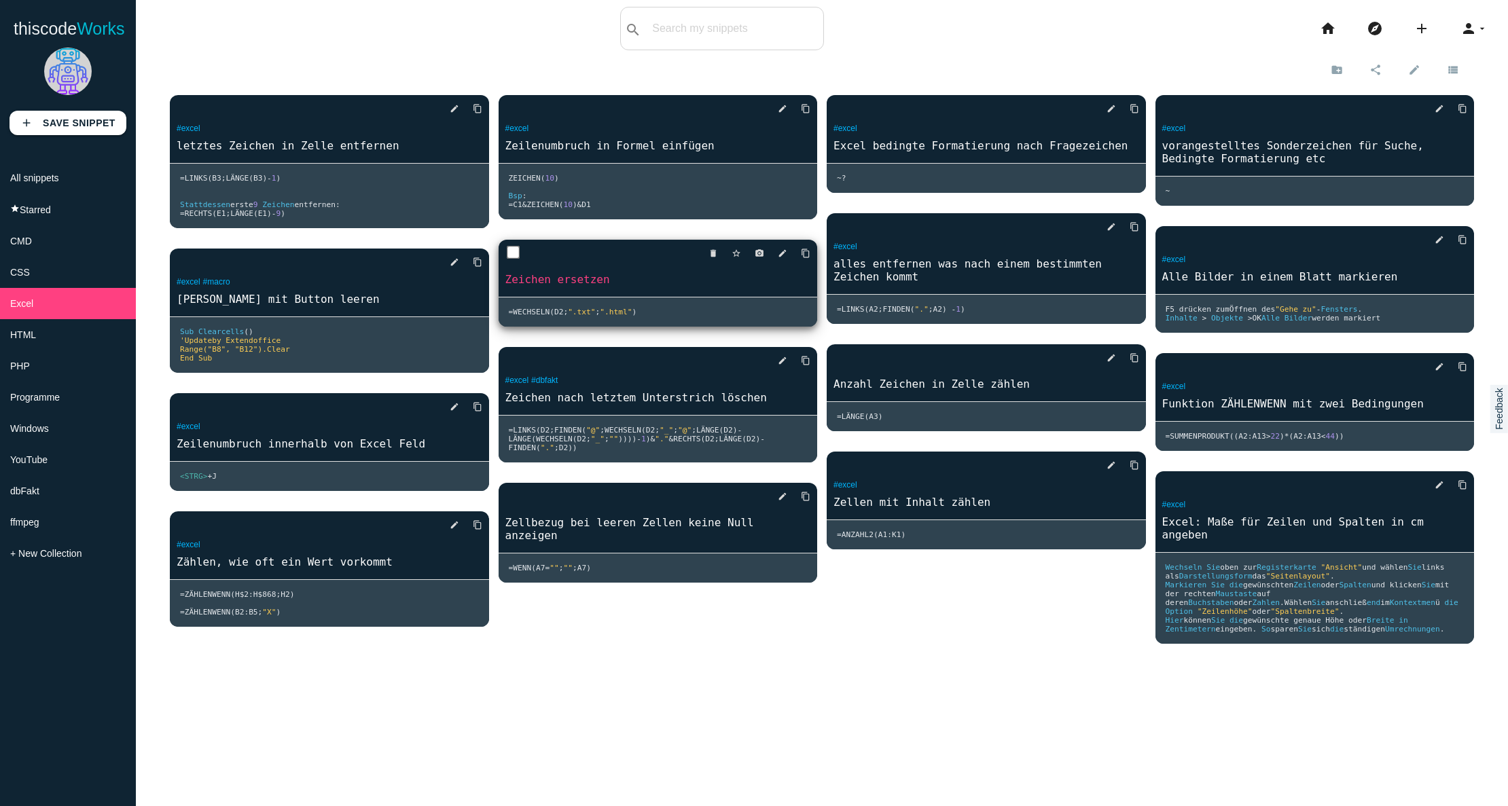  Describe the element at coordinates (329, 562) in the screenshot. I see `a: Zählen, wie oft ein Wert vorkommt` at that location.